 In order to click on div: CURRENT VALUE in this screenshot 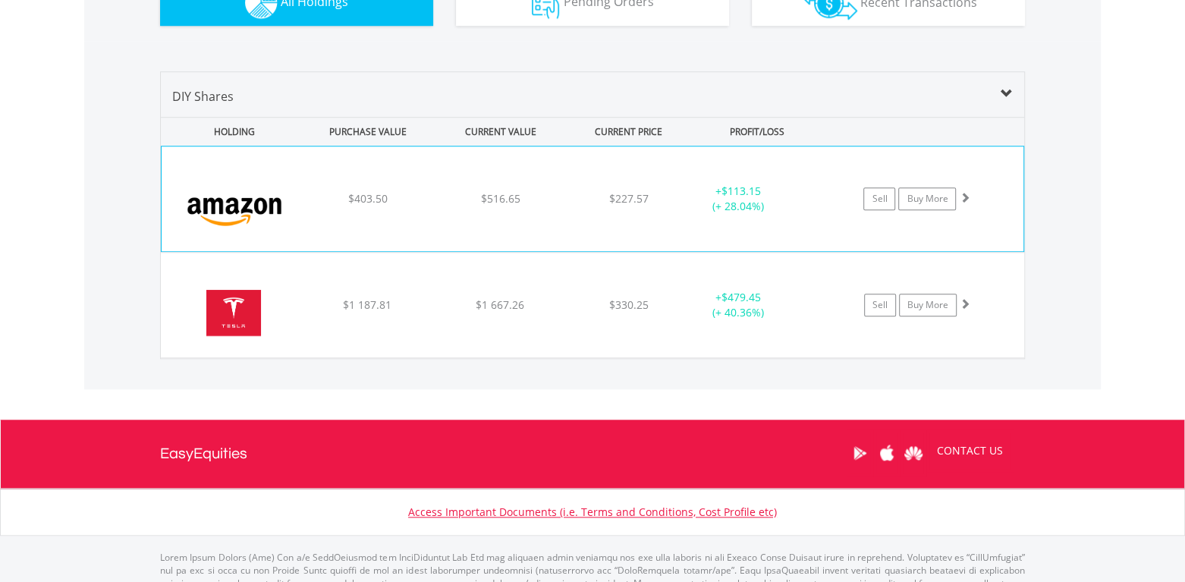, I will do `click(500, 131)`.